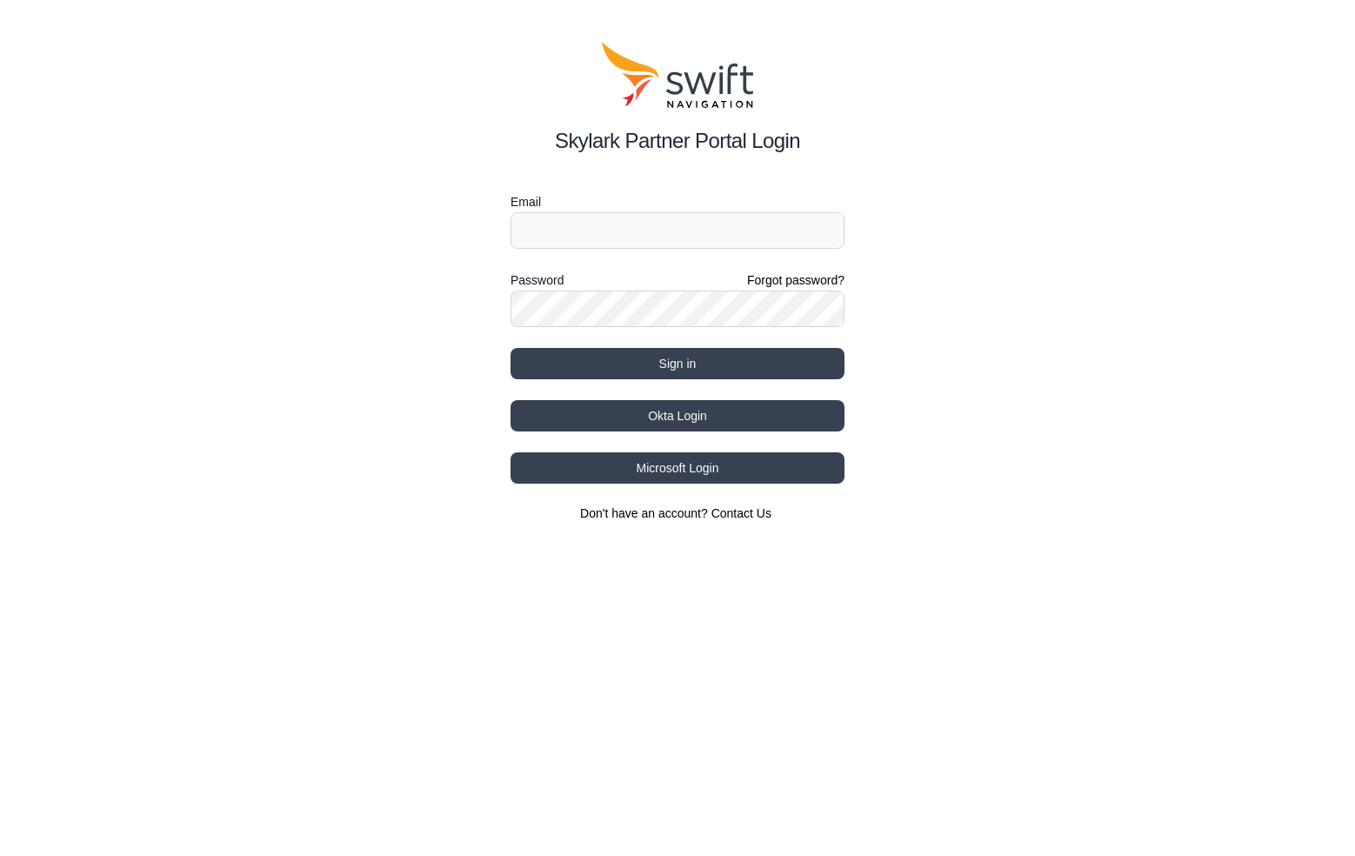 Image resolution: width=1355 pixels, height=856 pixels. What do you see at coordinates (796, 280) in the screenshot?
I see `a: Forgot password?` at bounding box center [796, 280].